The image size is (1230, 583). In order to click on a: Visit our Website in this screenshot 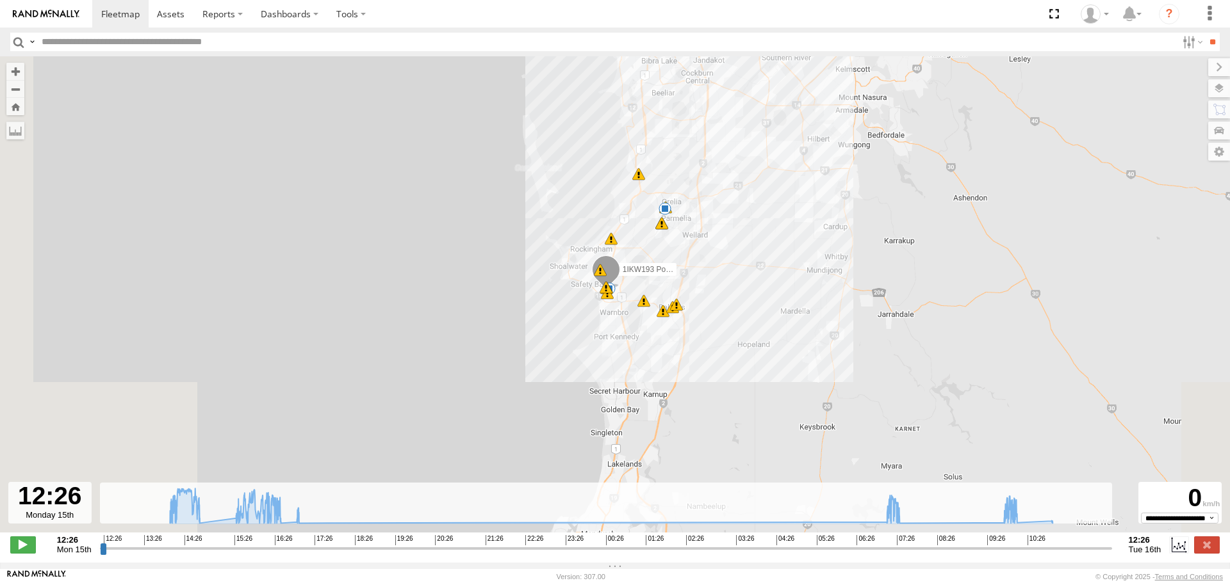, I will do `click(37, 577)`.